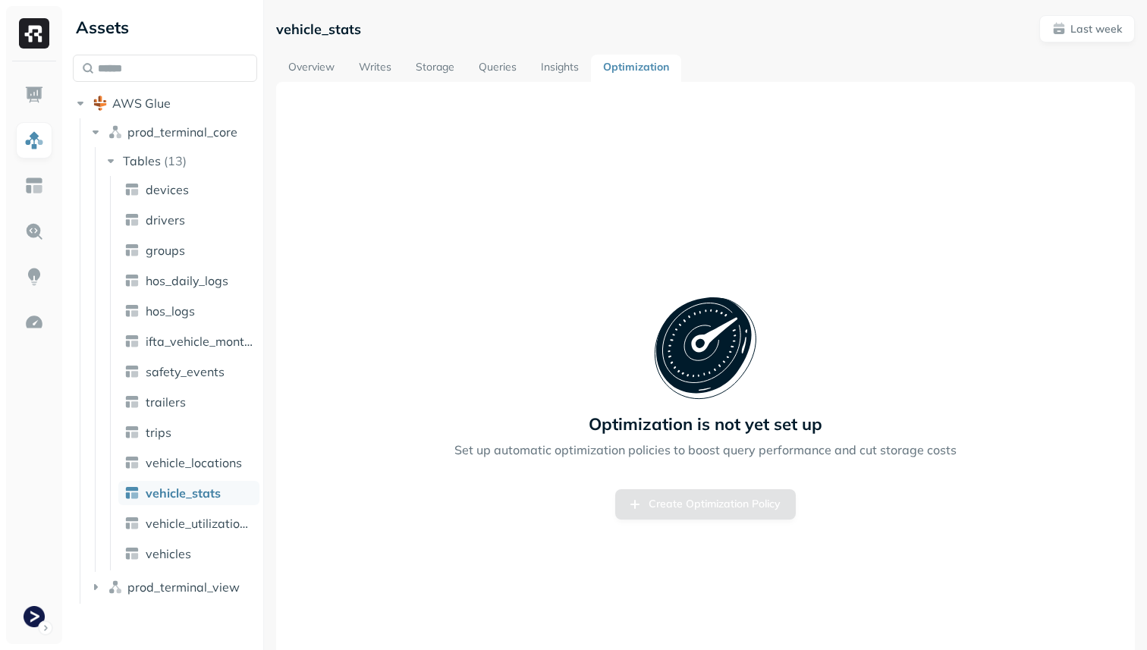 The width and height of the screenshot is (1147, 650). Describe the element at coordinates (497, 68) in the screenshot. I see `a: Queries` at that location.